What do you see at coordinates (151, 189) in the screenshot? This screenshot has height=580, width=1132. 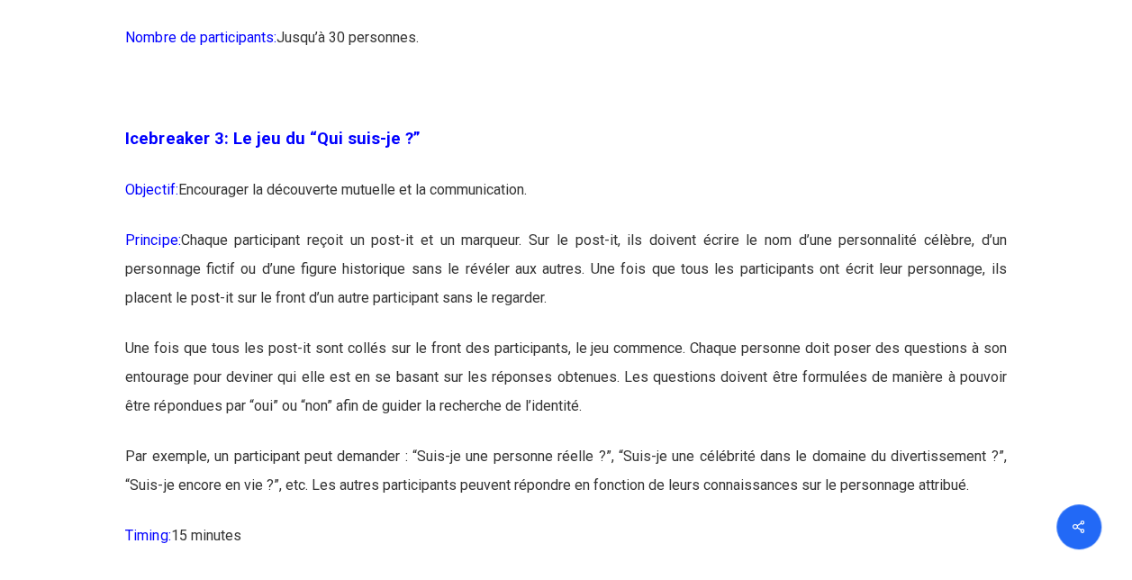 I see `span: Objectif:` at bounding box center [151, 189].